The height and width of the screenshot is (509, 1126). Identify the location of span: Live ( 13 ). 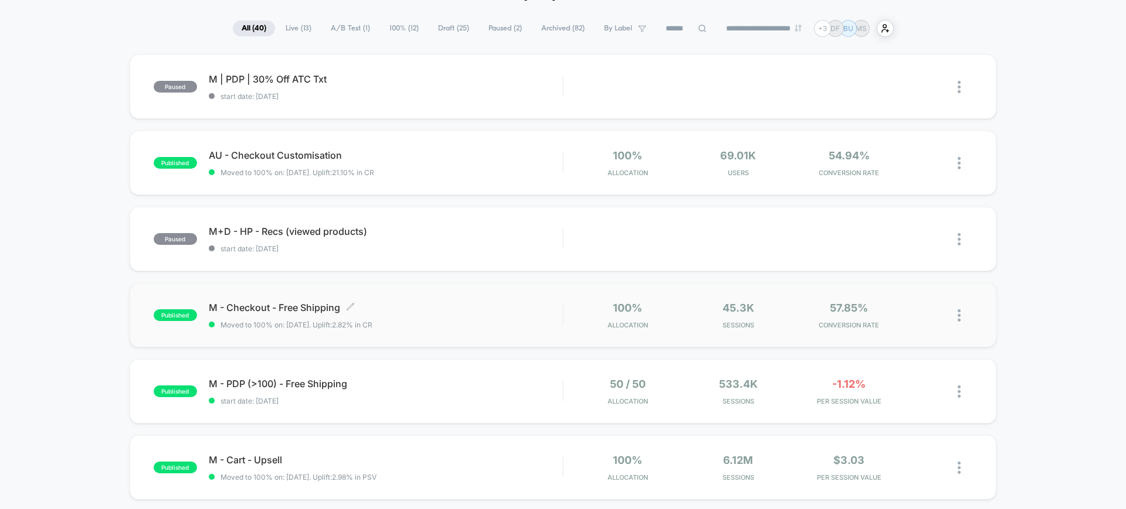
(298, 28).